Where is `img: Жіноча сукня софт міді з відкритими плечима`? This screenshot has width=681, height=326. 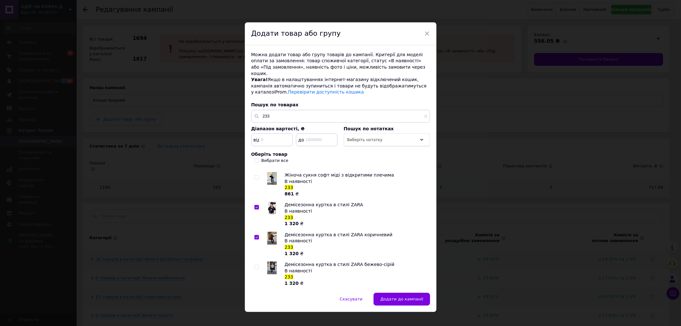
img: Жіноча сукня софт міді з відкритими плечима is located at coordinates (272, 178).